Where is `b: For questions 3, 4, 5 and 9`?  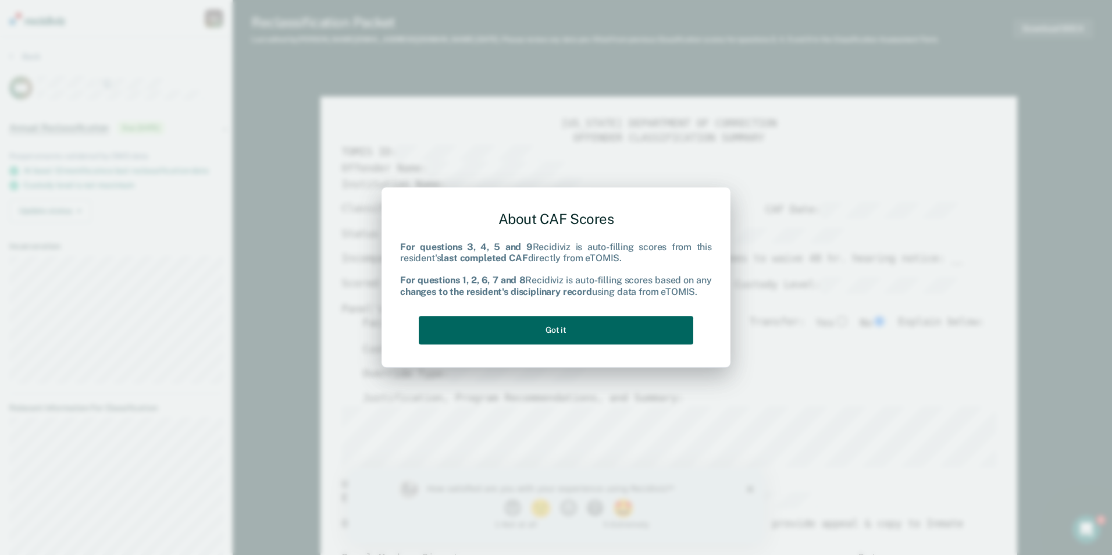 b: For questions 3, 4, 5 and 9 is located at coordinates (466, 247).